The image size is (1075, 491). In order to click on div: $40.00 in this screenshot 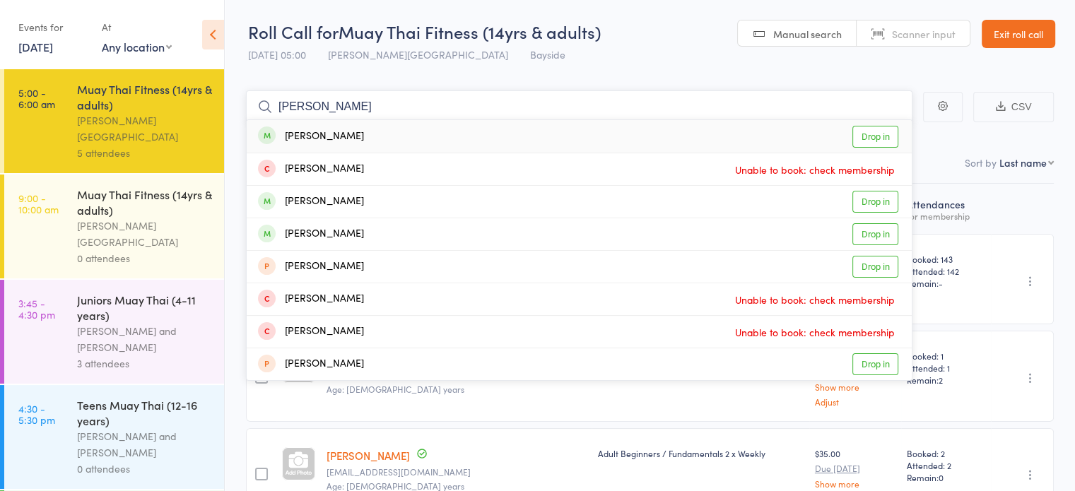, I will do `click(855, 377)`.